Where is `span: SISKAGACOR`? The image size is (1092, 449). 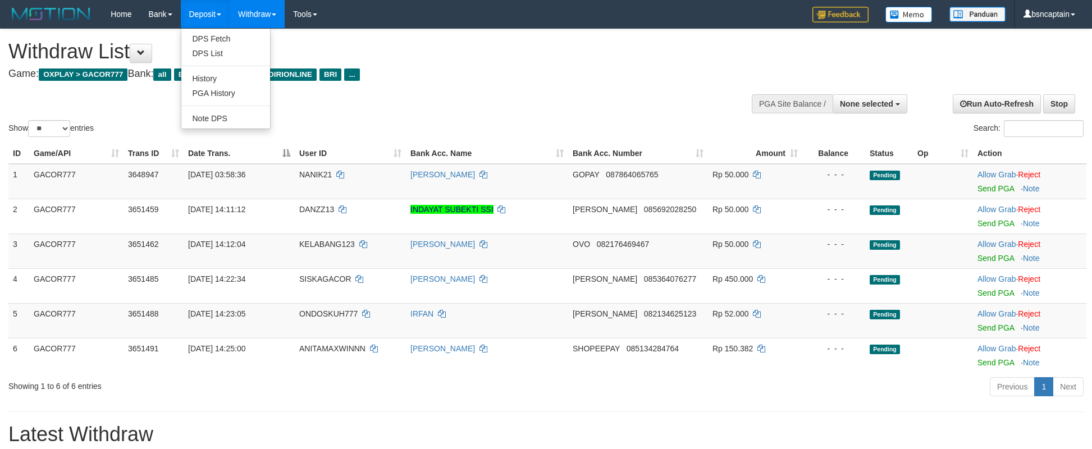 span: SISKAGACOR is located at coordinates (325, 279).